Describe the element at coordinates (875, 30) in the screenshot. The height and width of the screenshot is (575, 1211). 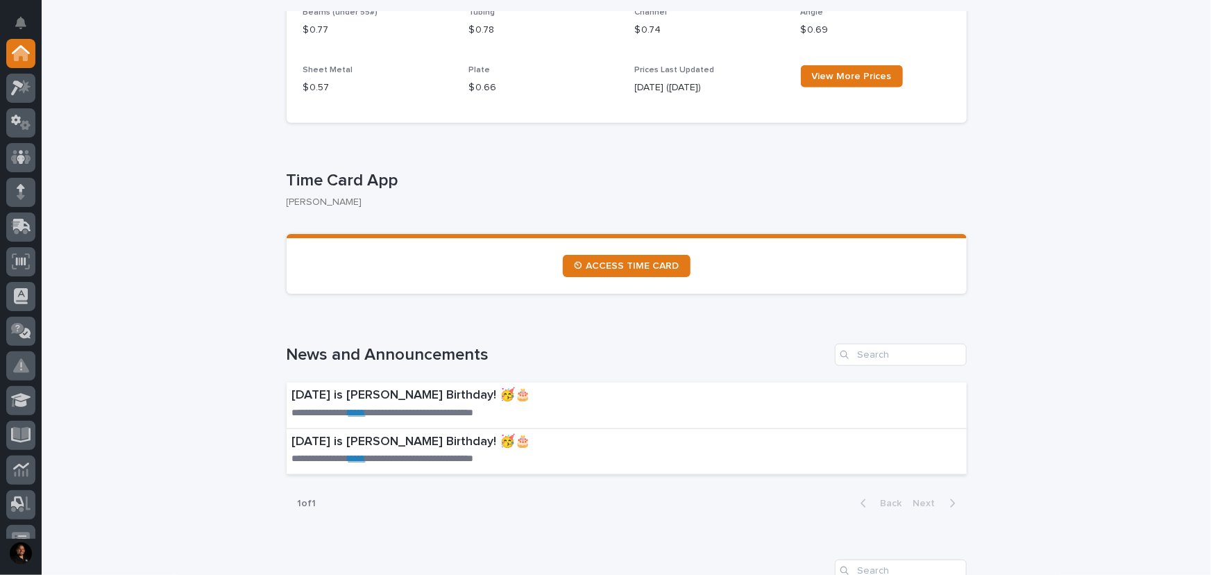
I see `p: $ 0.69` at that location.